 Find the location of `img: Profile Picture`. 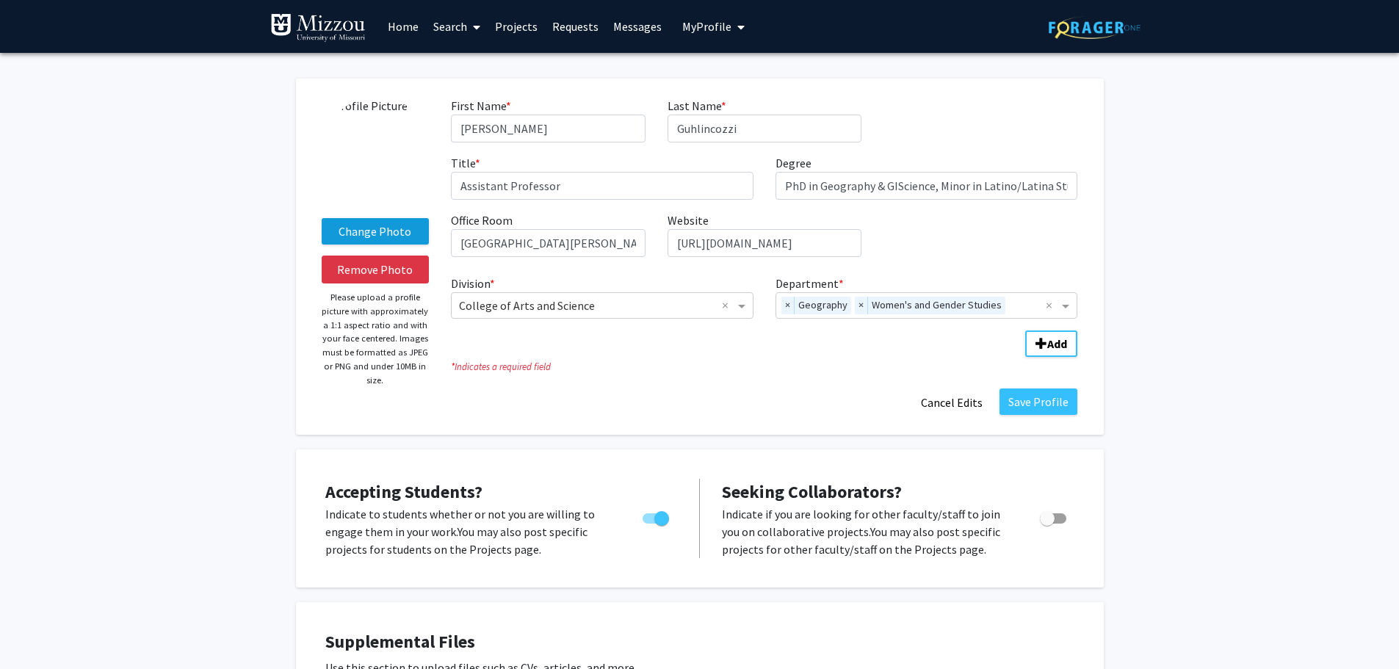

img: Profile Picture is located at coordinates (377, 152).